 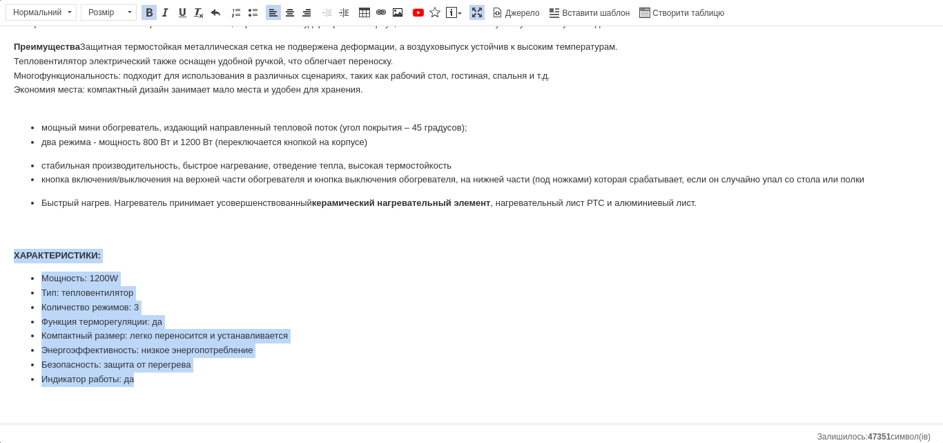 What do you see at coordinates (215, 12) in the screenshot?
I see `a: Повернути (Ctrl+Z)` at bounding box center [215, 12].